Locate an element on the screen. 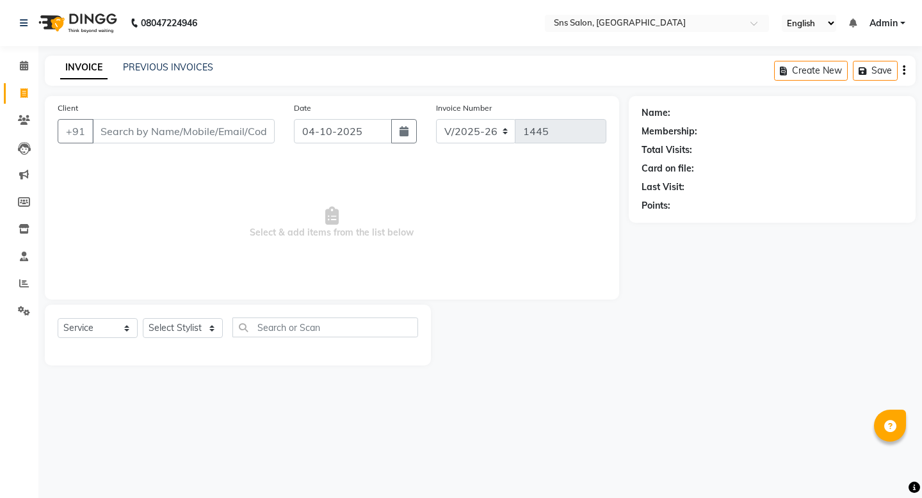 The image size is (922, 498). label: Client is located at coordinates (68, 108).